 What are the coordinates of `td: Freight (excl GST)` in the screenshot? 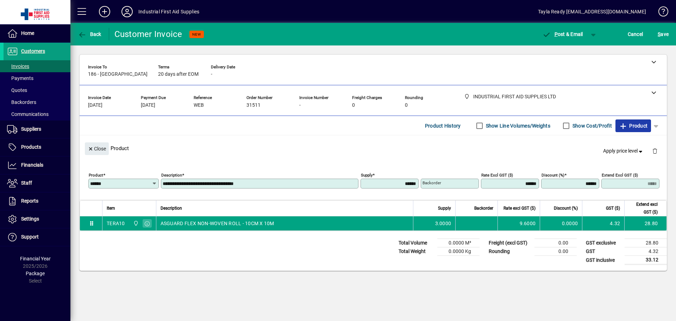 It's located at (509, 243).